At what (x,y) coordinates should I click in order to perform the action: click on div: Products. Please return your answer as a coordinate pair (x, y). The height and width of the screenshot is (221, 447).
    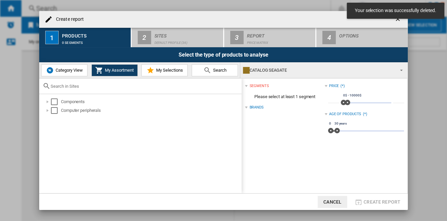
    Looking at the image, I should click on (95, 34).